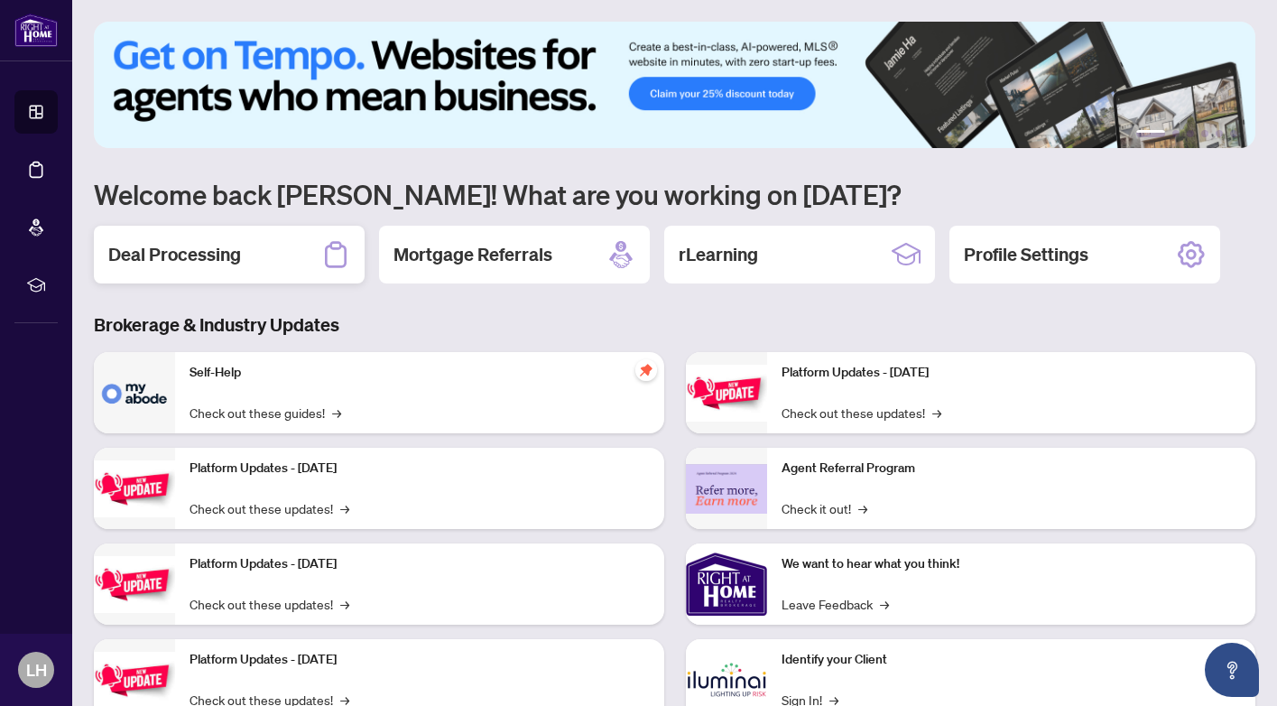 This screenshot has height=706, width=1277. Describe the element at coordinates (674, 85) in the screenshot. I see `img: Slide 0` at that location.